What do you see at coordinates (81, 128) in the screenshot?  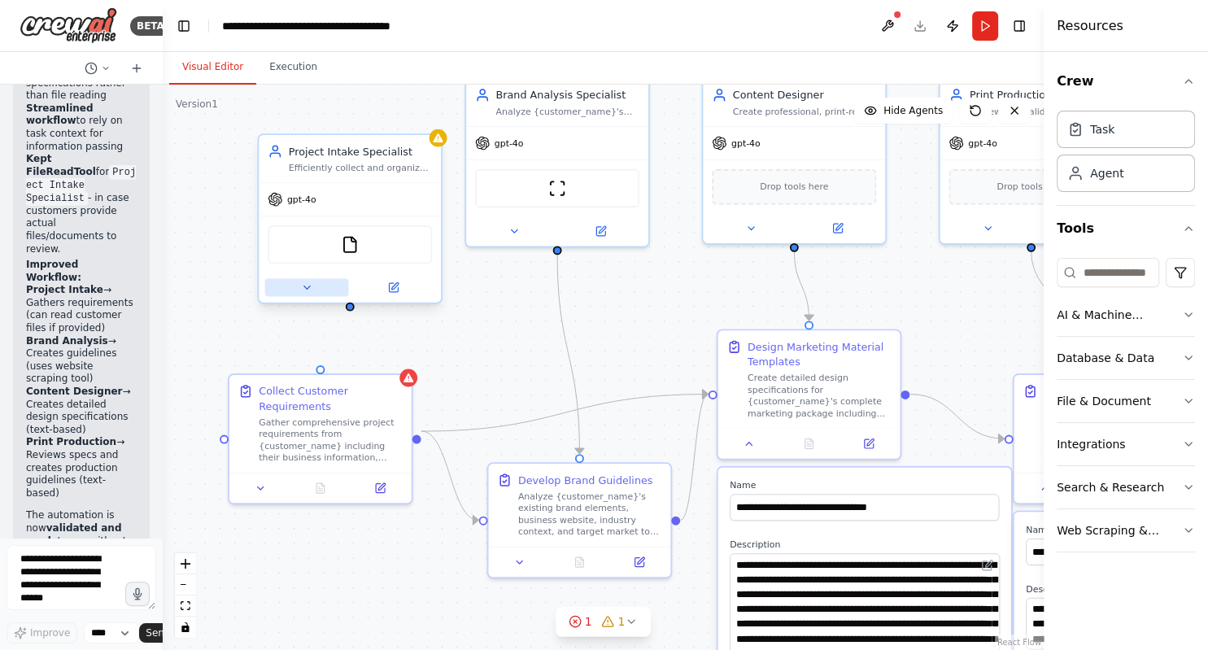 I see `li: to rely on task context for information passing` at bounding box center [81, 128].